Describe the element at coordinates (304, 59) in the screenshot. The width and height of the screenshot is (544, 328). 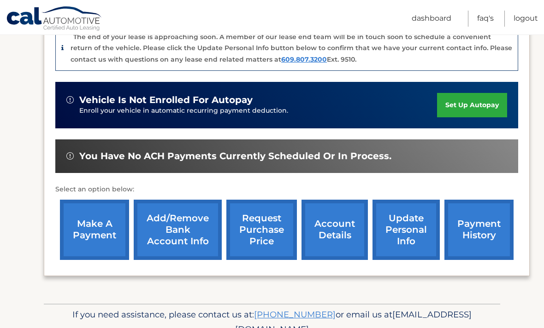
I see `a: 609.807.3200` at that location.